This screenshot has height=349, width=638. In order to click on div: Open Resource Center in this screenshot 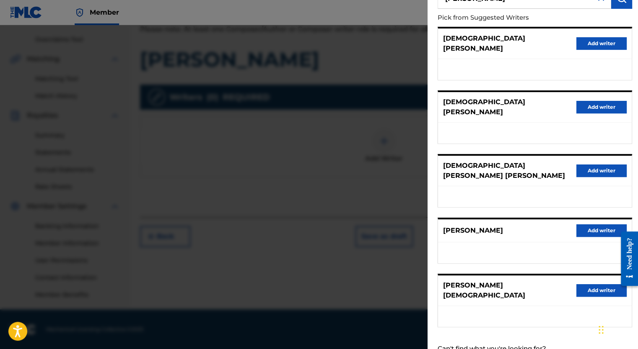, I will do `click(15, 34)`.